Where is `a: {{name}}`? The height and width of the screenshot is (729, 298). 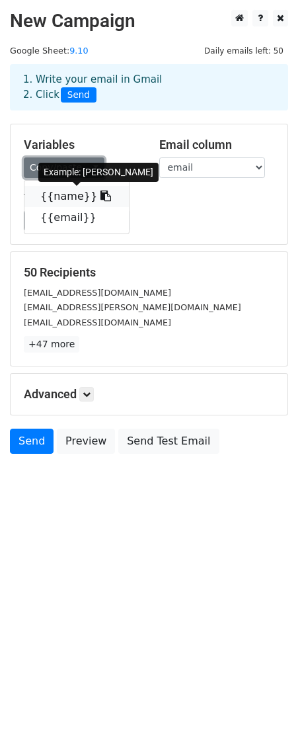 a: {{name}} is located at coordinates (77, 196).